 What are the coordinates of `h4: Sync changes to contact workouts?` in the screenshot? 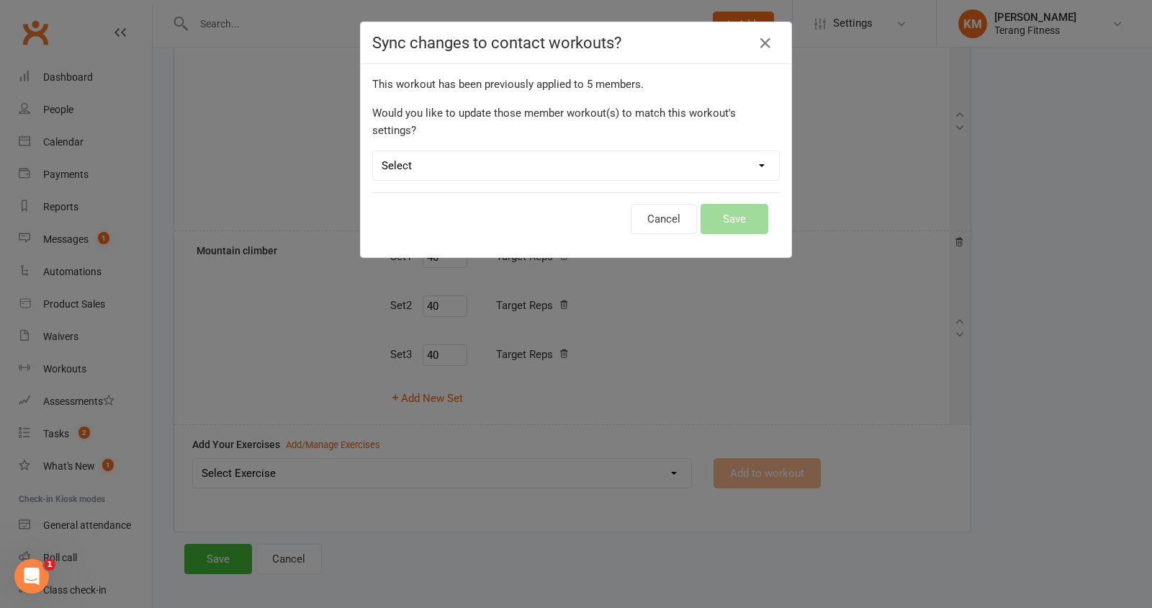 It's located at (576, 42).